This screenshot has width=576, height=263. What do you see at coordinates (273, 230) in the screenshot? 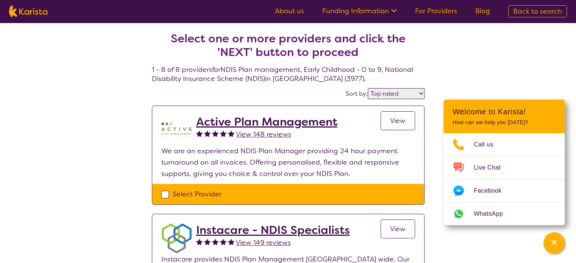
I see `h2: Instacare - NDIS Specialists` at bounding box center [273, 230].